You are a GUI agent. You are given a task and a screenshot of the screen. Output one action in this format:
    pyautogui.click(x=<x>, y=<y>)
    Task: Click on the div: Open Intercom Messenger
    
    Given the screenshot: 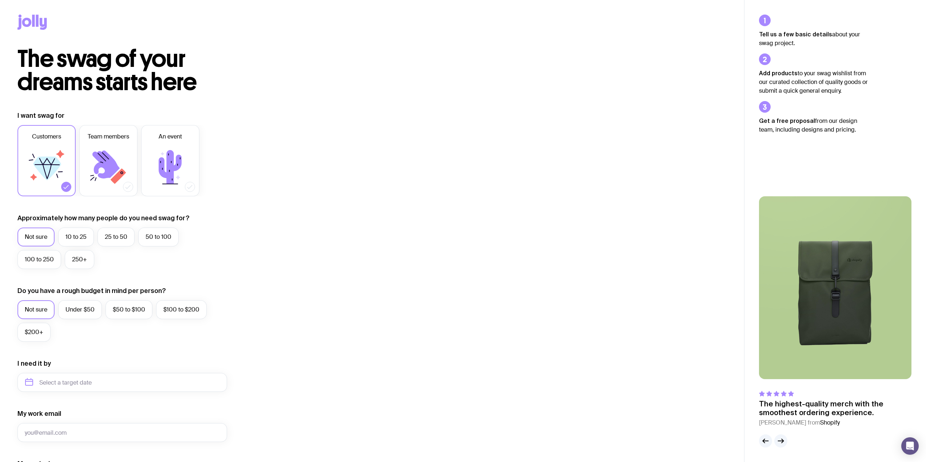 What is the action you would take?
    pyautogui.click(x=910, y=446)
    